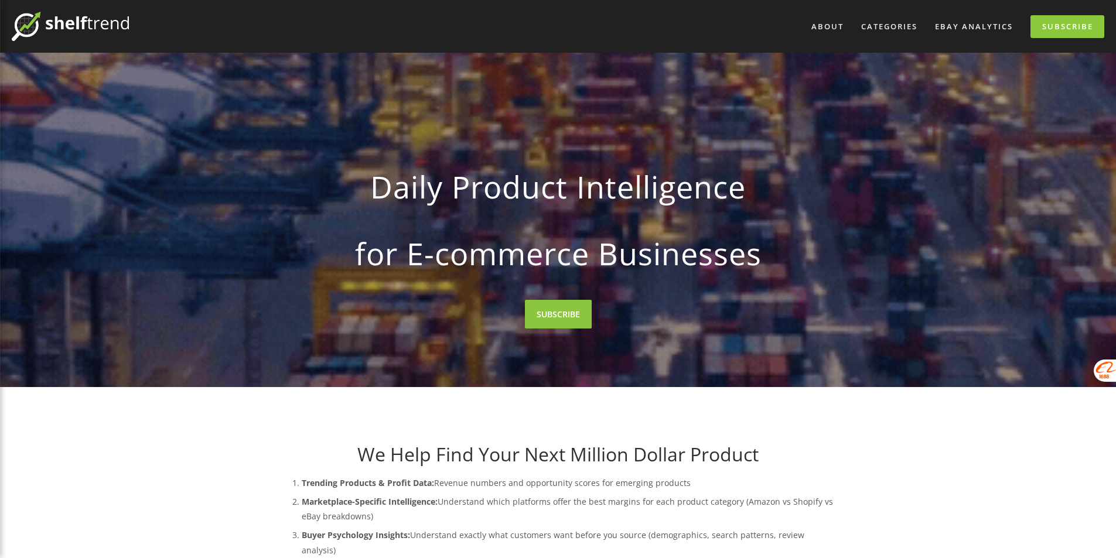 Image resolution: width=1116 pixels, height=558 pixels. Describe the element at coordinates (1068, 26) in the screenshot. I see `a: Subscribe` at that location.